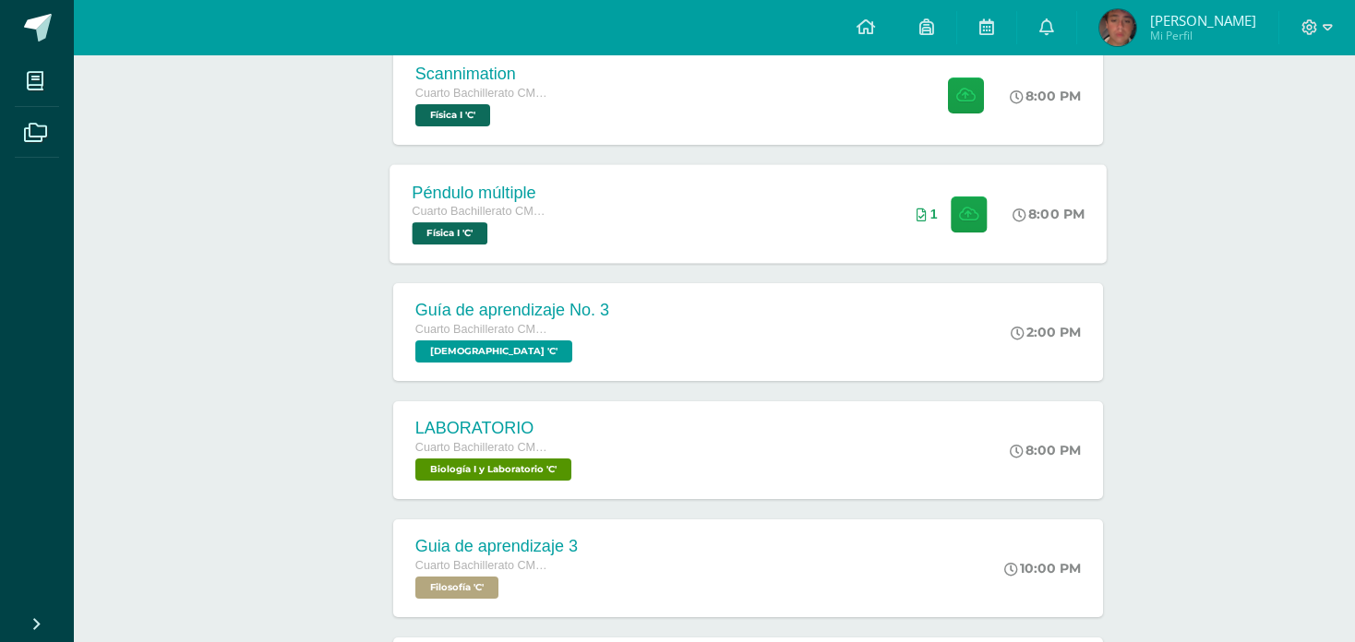  I want to click on span: 1, so click(934, 214).